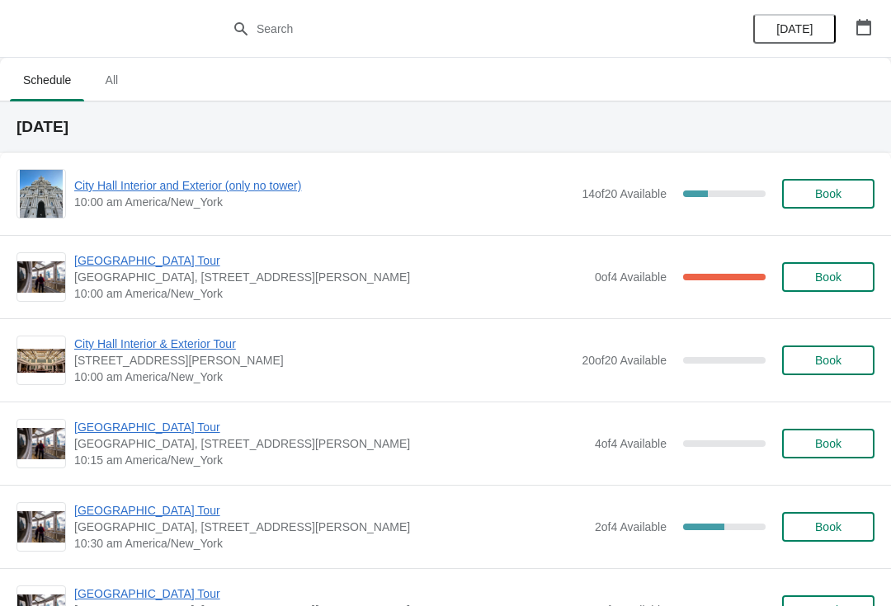  Describe the element at coordinates (111, 80) in the screenshot. I see `span: All` at that location.